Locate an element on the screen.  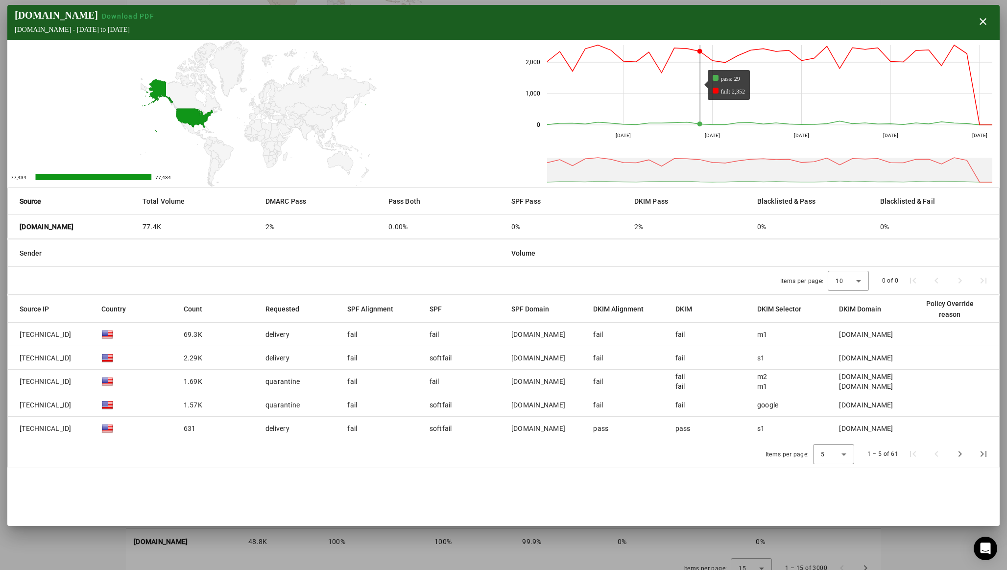
mat-header-cell: SPF Pass is located at coordinates (565, 201).